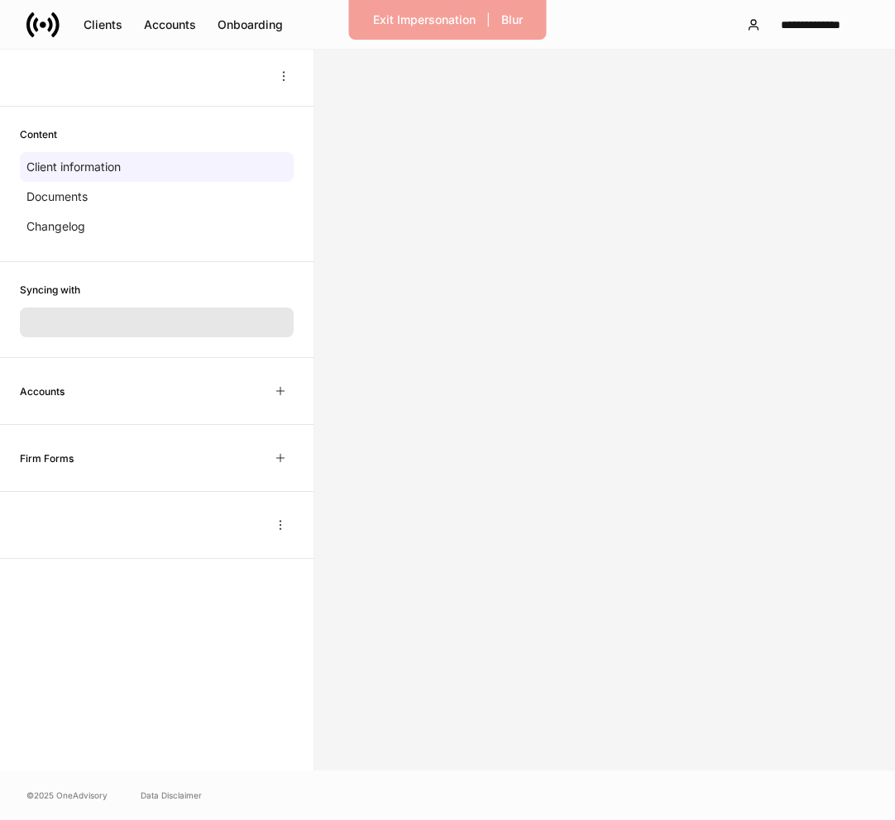 The width and height of the screenshot is (895, 820). I want to click on a: Client information, so click(156, 167).